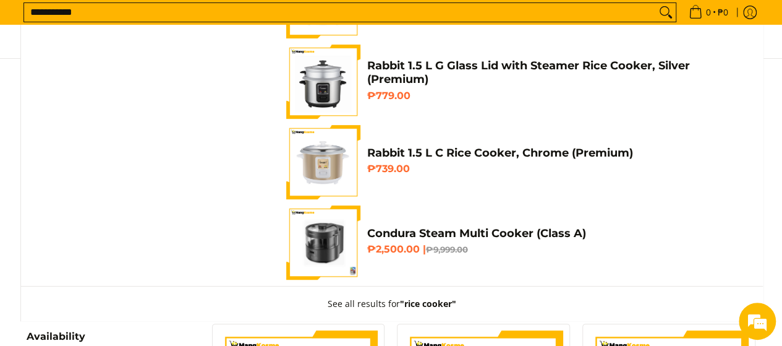 This screenshot has height=346, width=782. I want to click on img: https://mangkosme.com/products/rabbit-1-5-l-g-glass-lid-with-steamer-rice-cooker-silver-class-a, so click(323, 82).